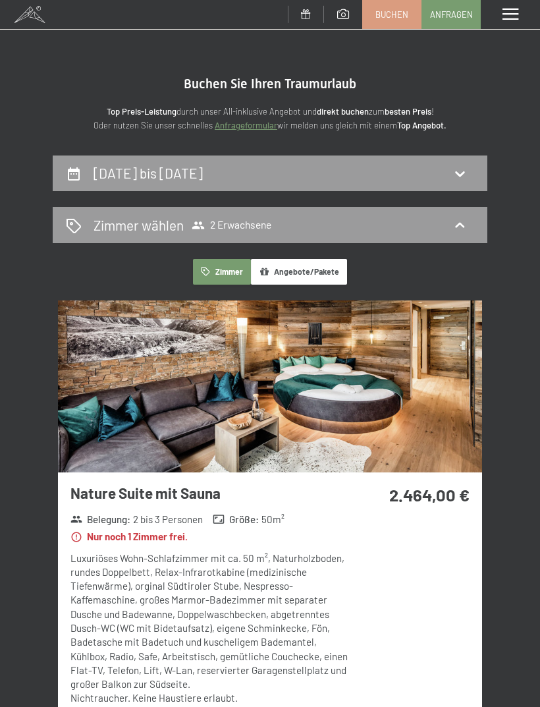  What do you see at coordinates (236, 519) in the screenshot?
I see `strong: Größe :` at bounding box center [236, 519].